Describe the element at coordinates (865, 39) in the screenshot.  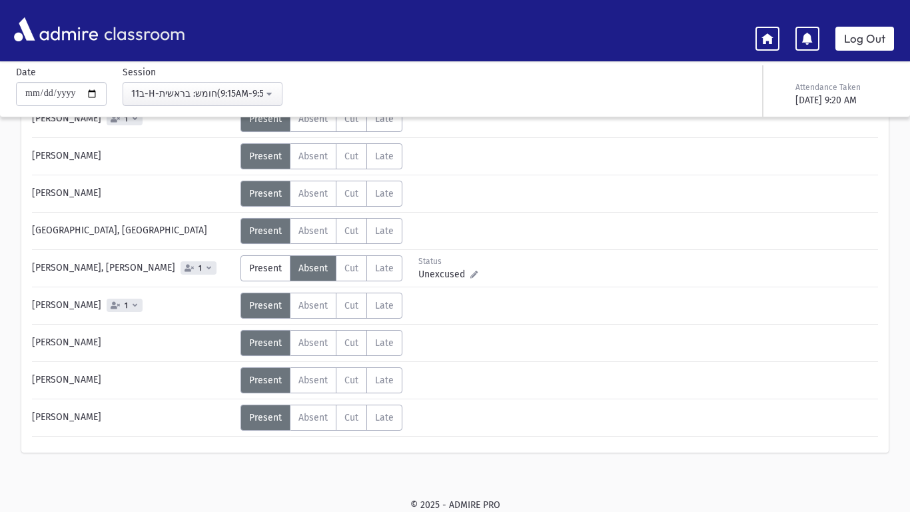
I see `a: Log Out` at that location.